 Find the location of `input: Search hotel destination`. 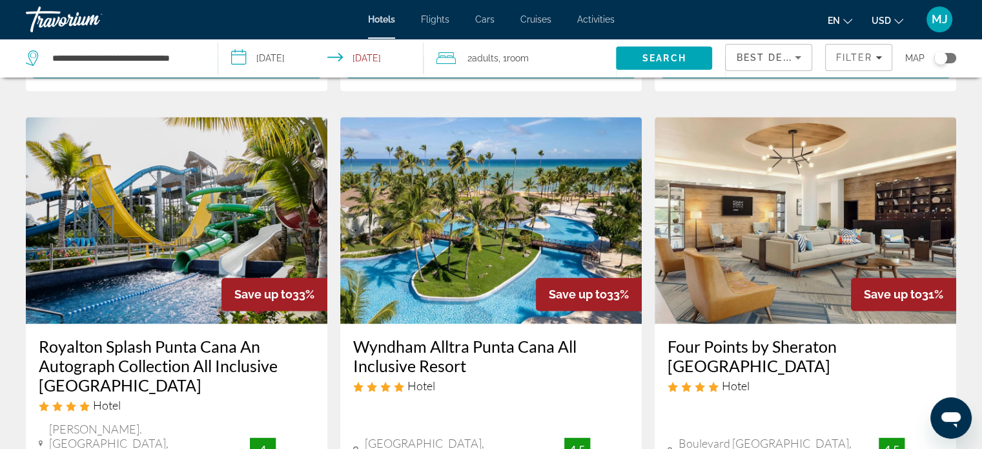

input: Search hotel destination is located at coordinates (125, 58).